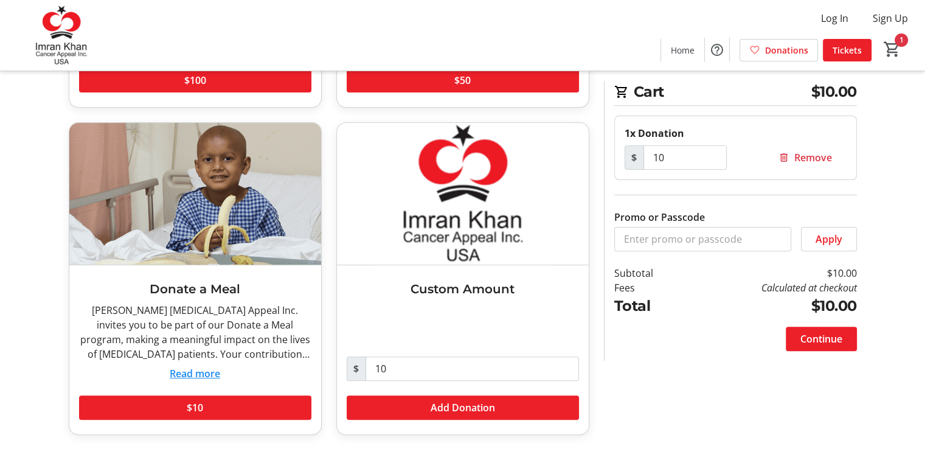 The height and width of the screenshot is (449, 925). What do you see at coordinates (829, 239) in the screenshot?
I see `button: Apply` at bounding box center [829, 239].